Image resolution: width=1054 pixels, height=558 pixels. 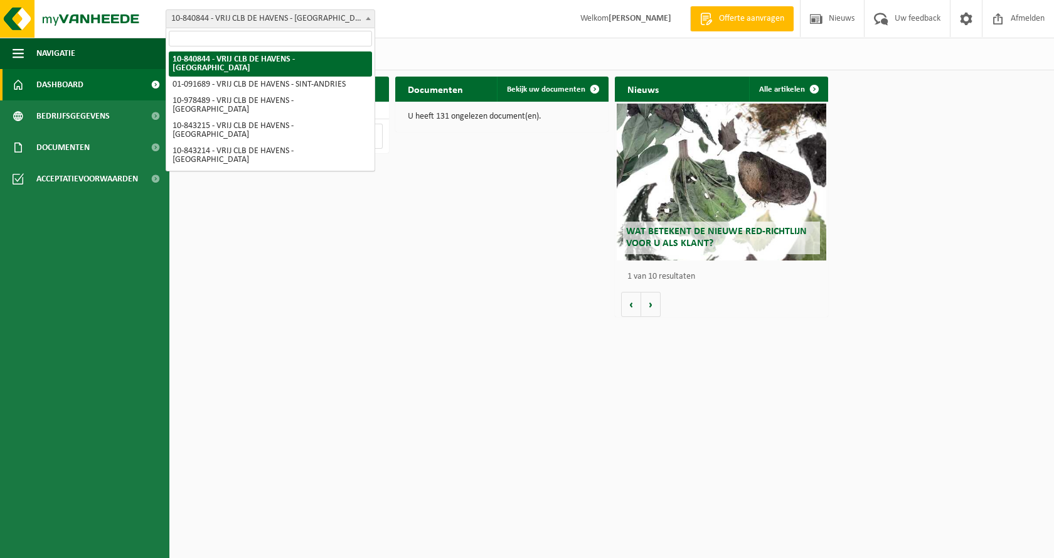 What do you see at coordinates (552, 89) in the screenshot?
I see `a: Bekijk uw documenten` at bounding box center [552, 89].